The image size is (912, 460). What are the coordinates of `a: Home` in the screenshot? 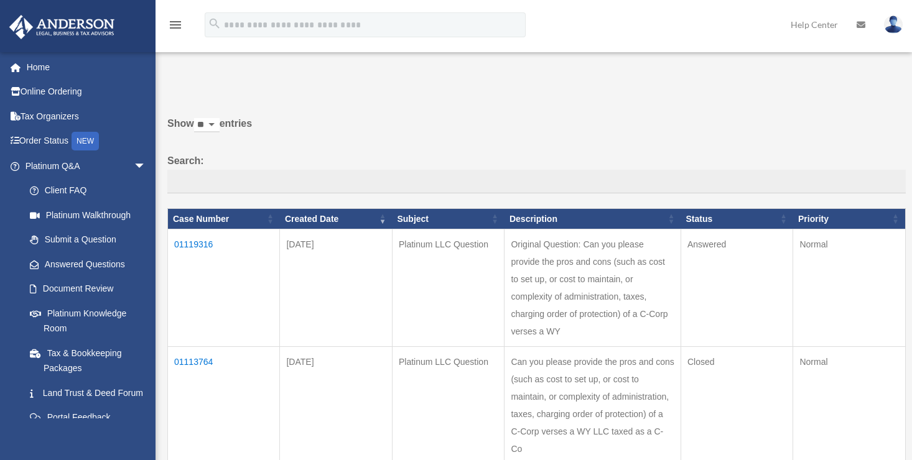 It's located at (86, 67).